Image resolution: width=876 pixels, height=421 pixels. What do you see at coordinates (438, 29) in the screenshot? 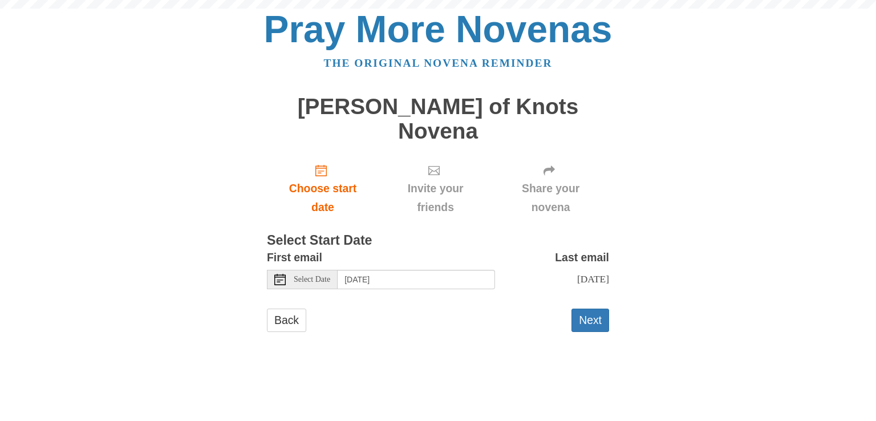
I see `a: Pray More Novenas` at bounding box center [438, 29].